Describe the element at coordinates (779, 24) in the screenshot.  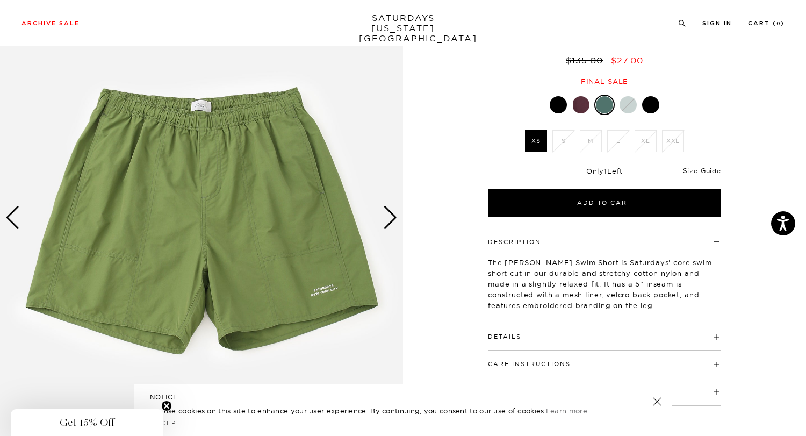
I see `small: 0` at that location.